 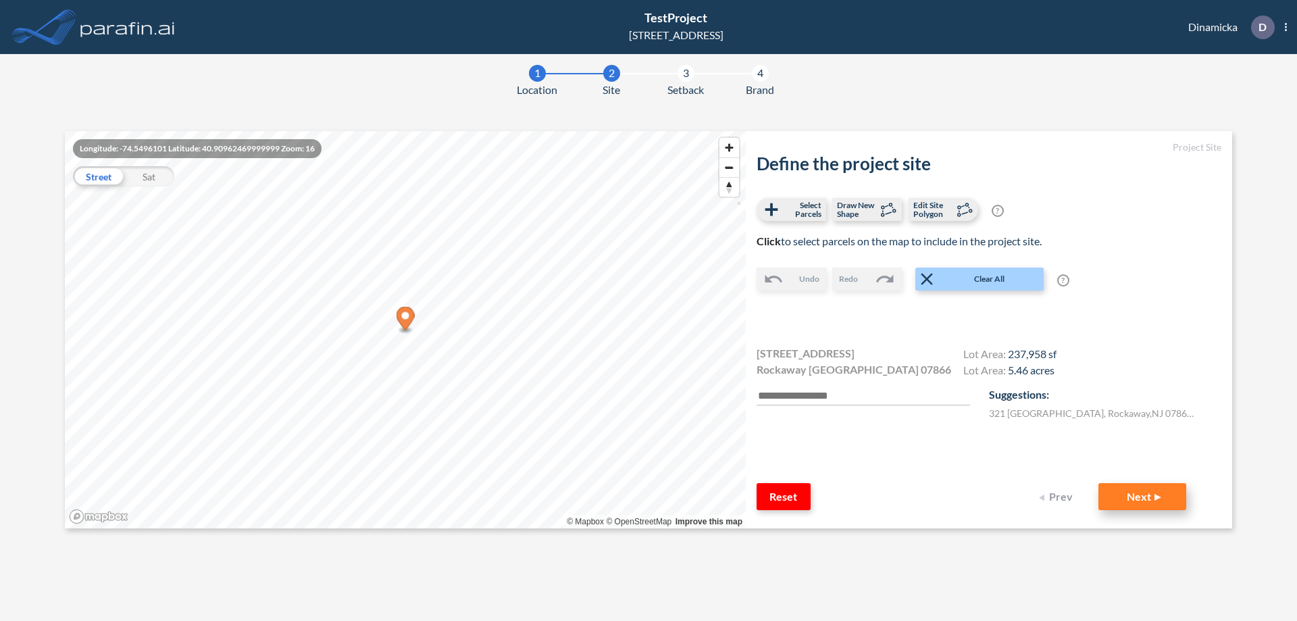 What do you see at coordinates (783, 496) in the screenshot?
I see `button: Reset` at bounding box center [783, 496].